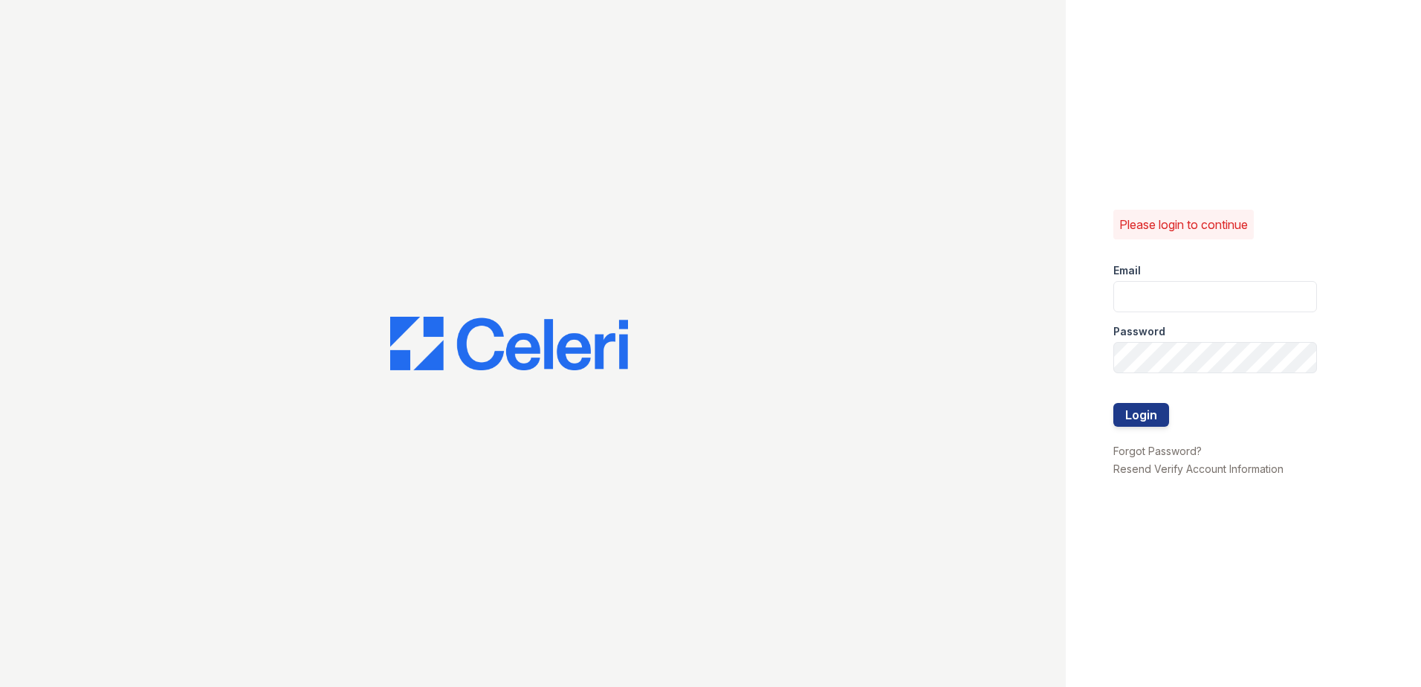 This screenshot has width=1421, height=687. I want to click on img: CE_Logo_Blue-a8612792a0a2168367f1c8372b55b34899dd931a85d93a1a3d3e32e68fde9ad4.png, so click(509, 343).